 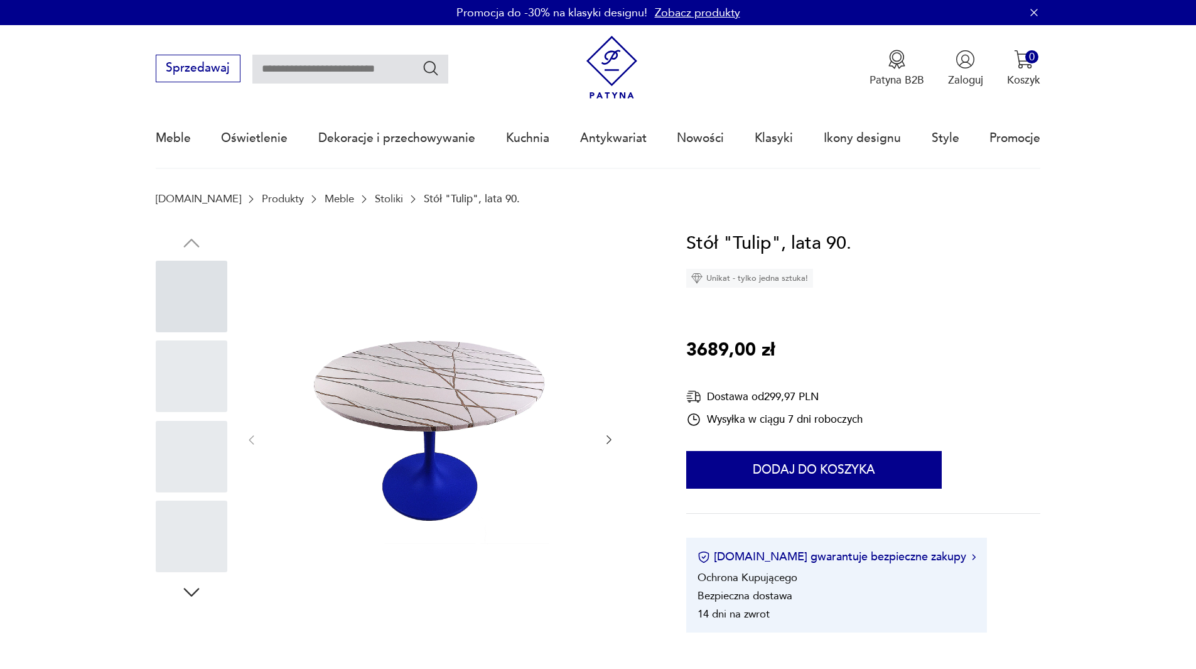 What do you see at coordinates (552, 13) in the screenshot?
I see `p: Promocja do -30% na klasyki designu!` at bounding box center [552, 13].